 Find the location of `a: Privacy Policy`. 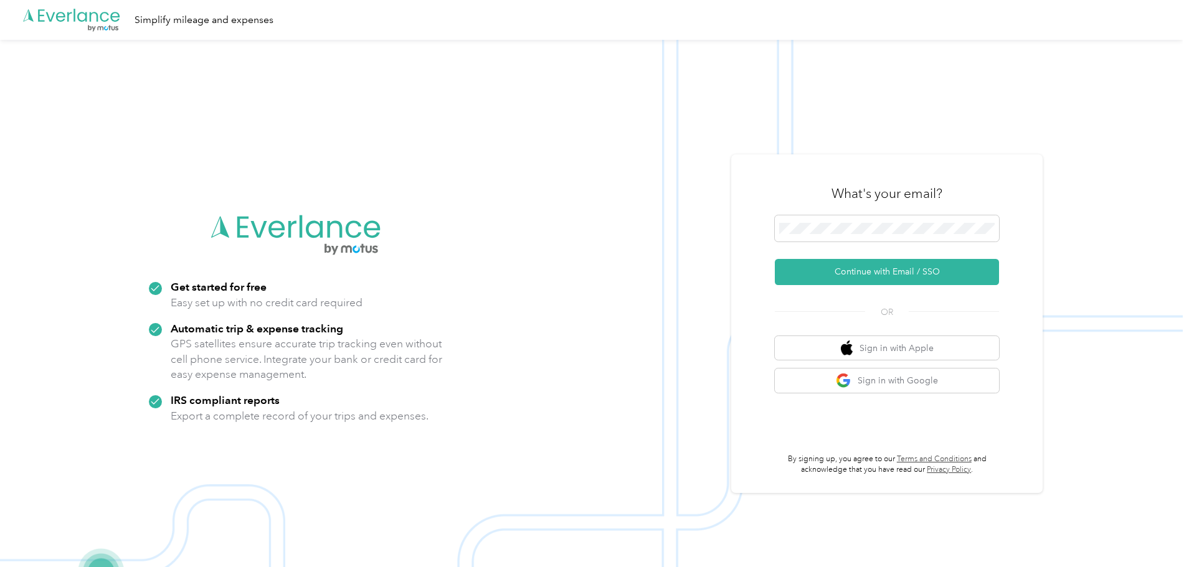

a: Privacy Policy is located at coordinates (949, 470).